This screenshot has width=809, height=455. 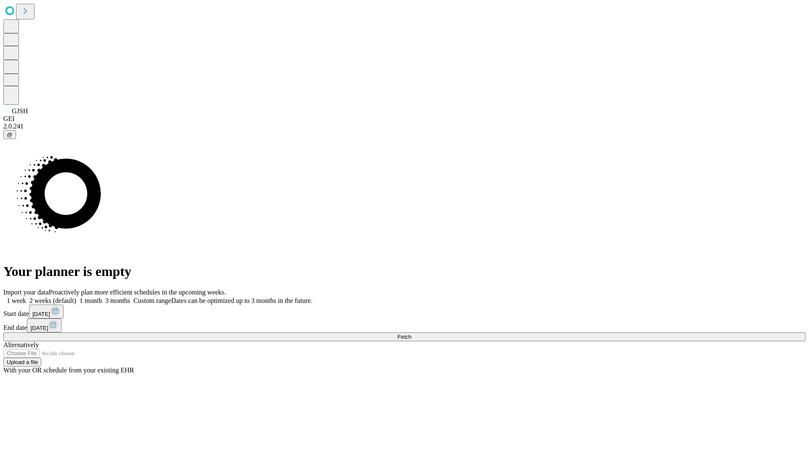 I want to click on span: Proactively plan more efficient schedules in the upcoming weeks., so click(x=137, y=292).